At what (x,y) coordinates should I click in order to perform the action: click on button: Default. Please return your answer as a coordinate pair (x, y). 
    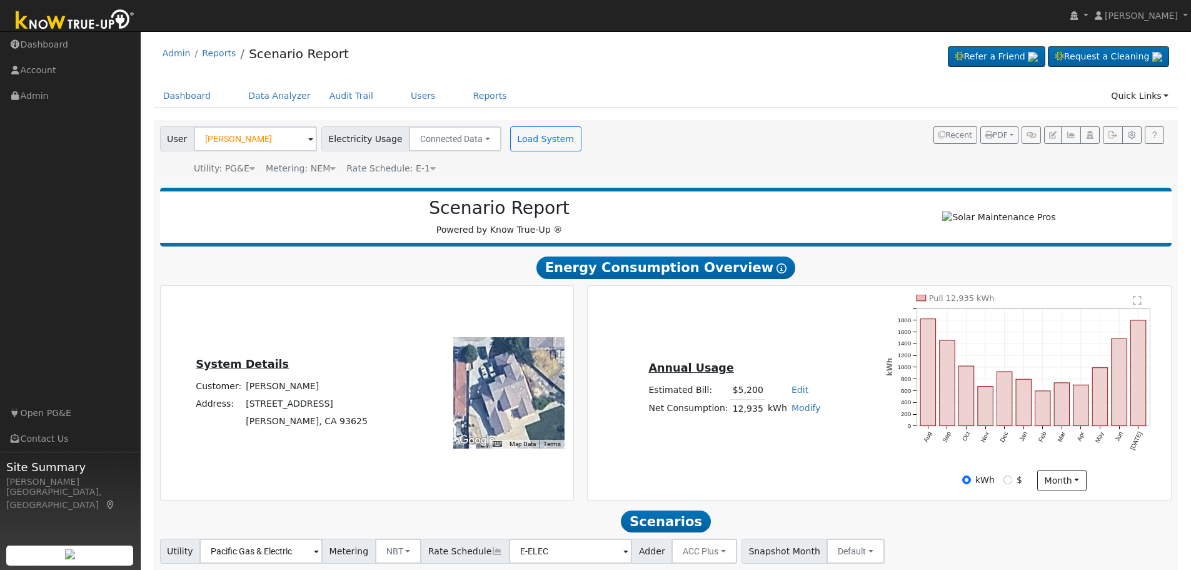
    Looking at the image, I should click on (855, 551).